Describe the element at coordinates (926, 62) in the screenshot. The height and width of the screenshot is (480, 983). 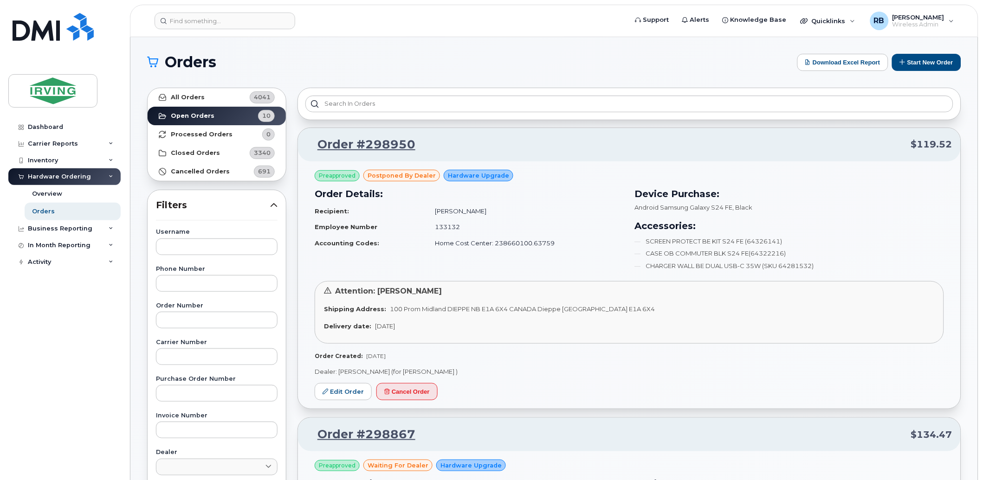
I see `a: Start New Order` at that location.